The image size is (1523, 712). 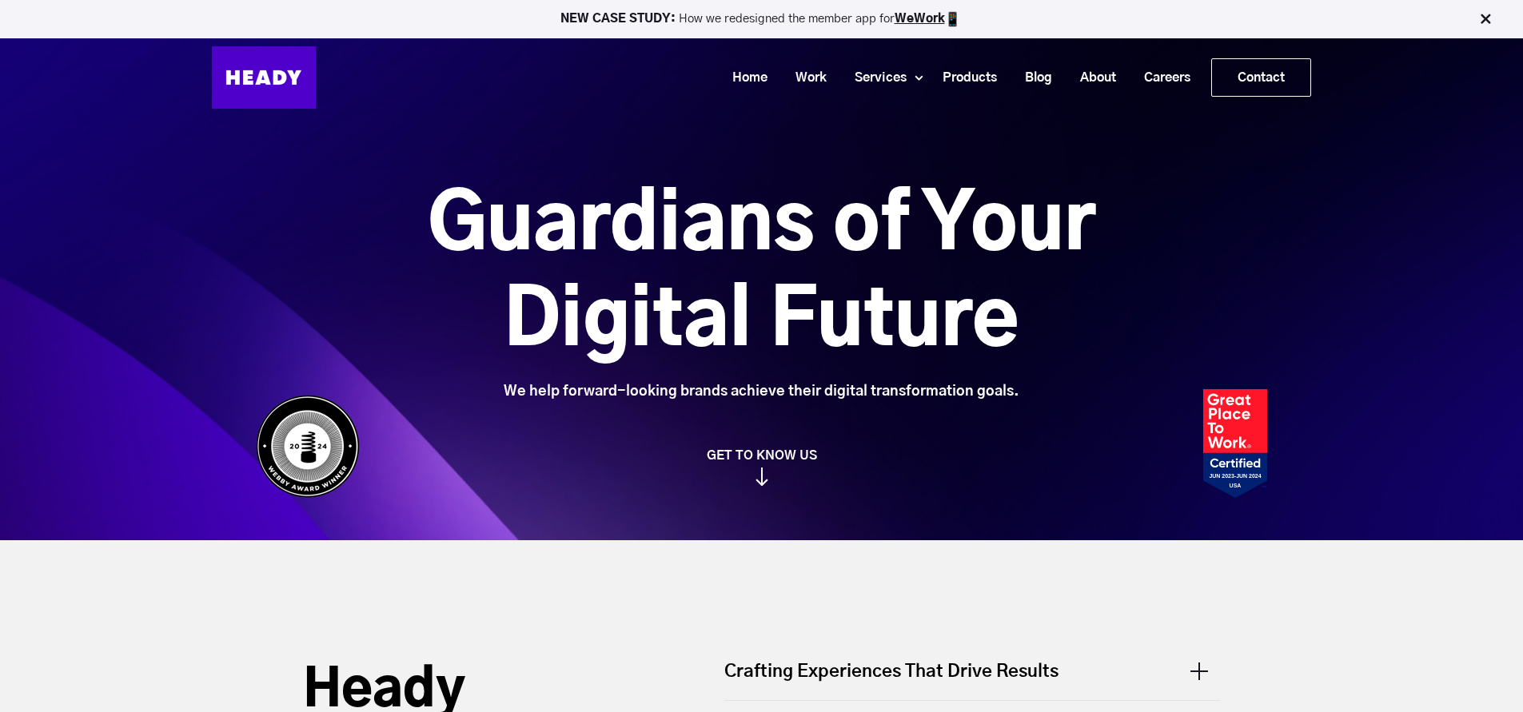 I want to click on strong: NEW CASE STUDY:, so click(x=620, y=18).